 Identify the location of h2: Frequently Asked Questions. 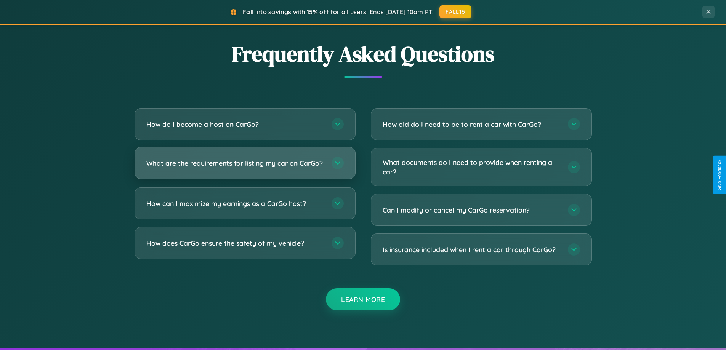
(363, 54).